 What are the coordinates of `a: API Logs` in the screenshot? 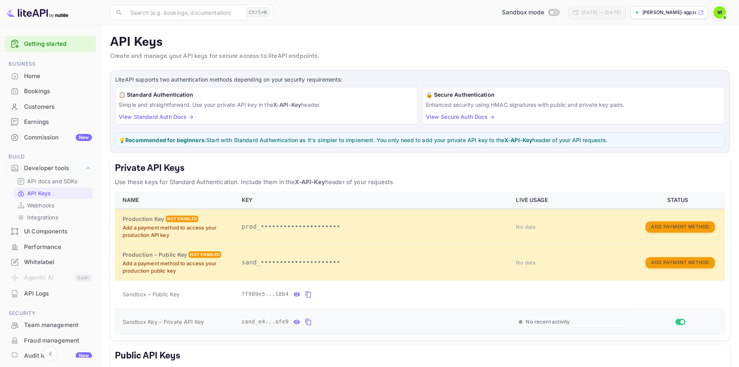 It's located at (50, 293).